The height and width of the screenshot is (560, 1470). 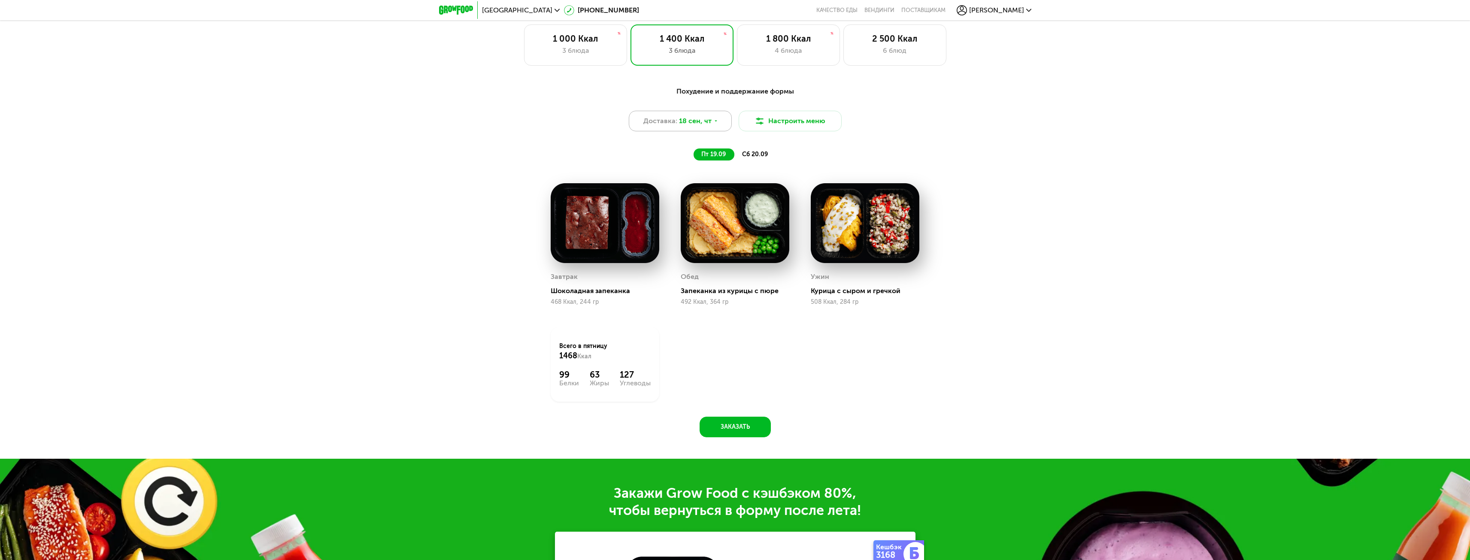 I want to click on div: 99, so click(x=569, y=375).